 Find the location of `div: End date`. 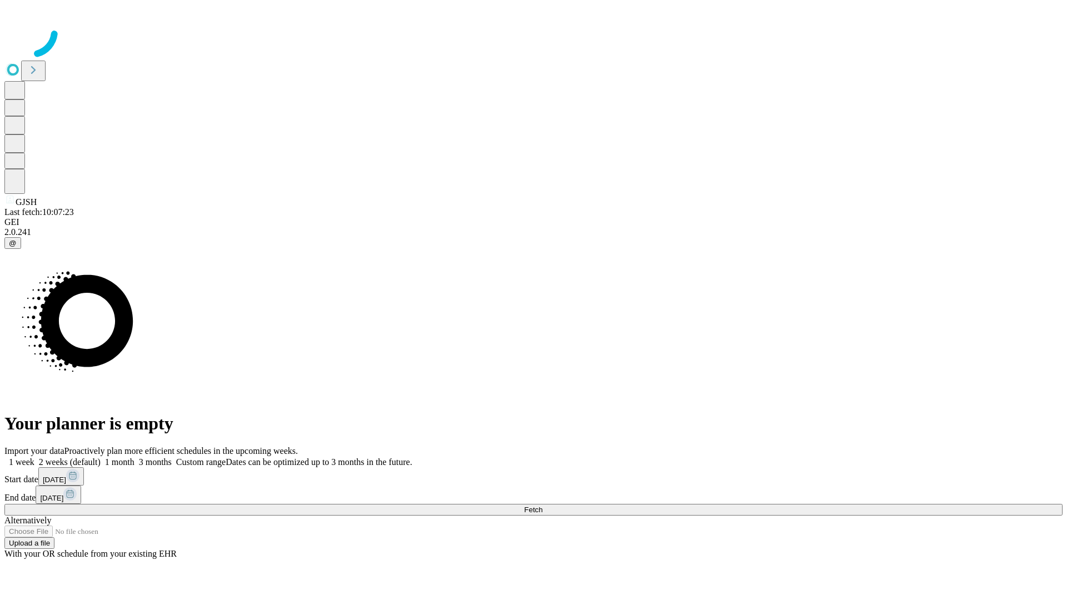

div: End date is located at coordinates (534, 495).